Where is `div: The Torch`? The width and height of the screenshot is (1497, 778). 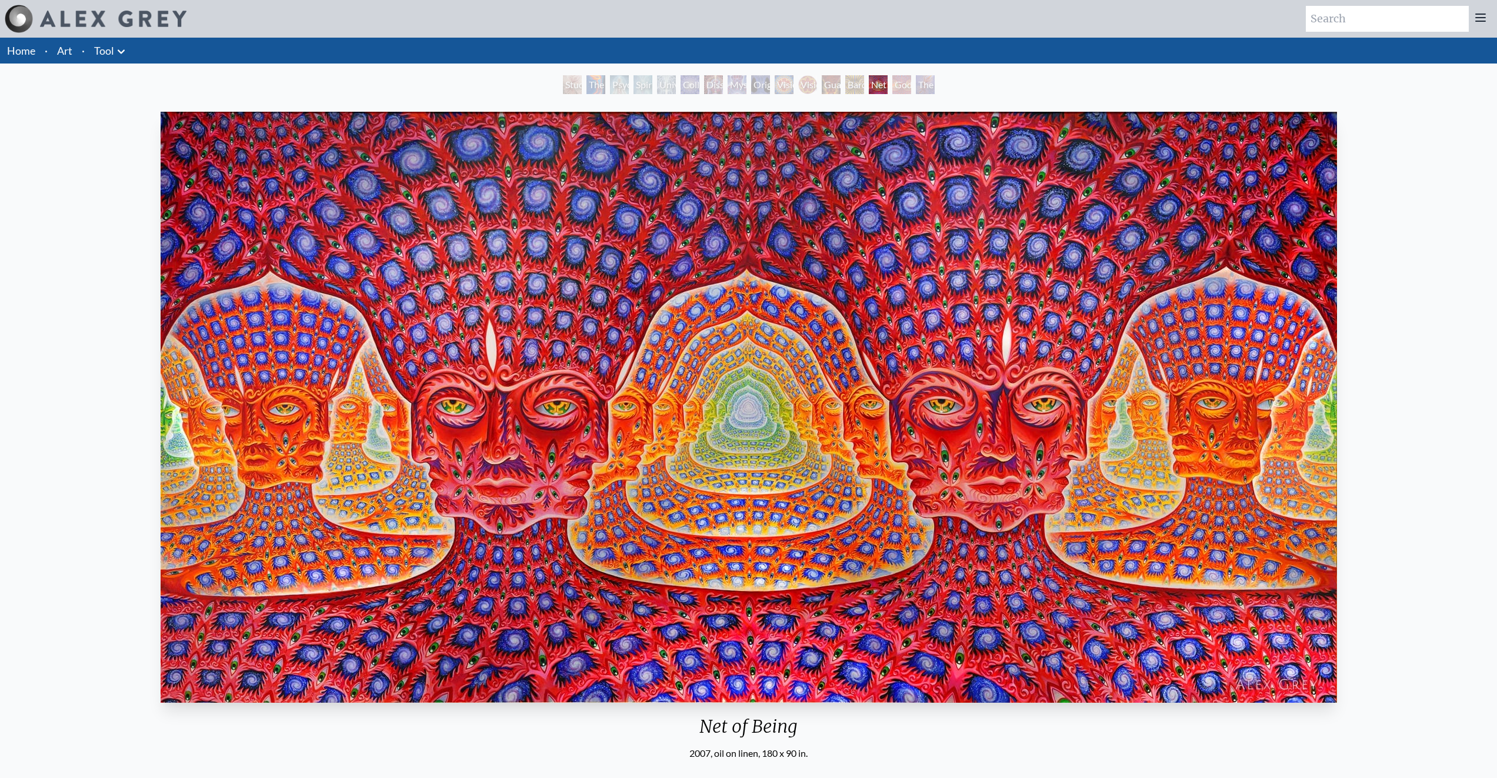 div: The Torch is located at coordinates (596, 85).